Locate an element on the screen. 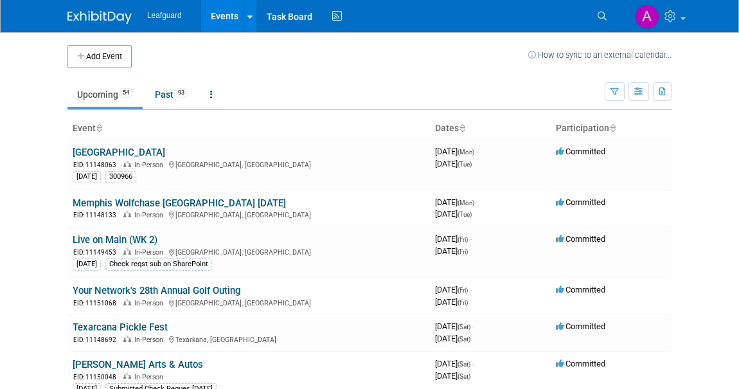  a: Sort by Start Date is located at coordinates (462, 128).